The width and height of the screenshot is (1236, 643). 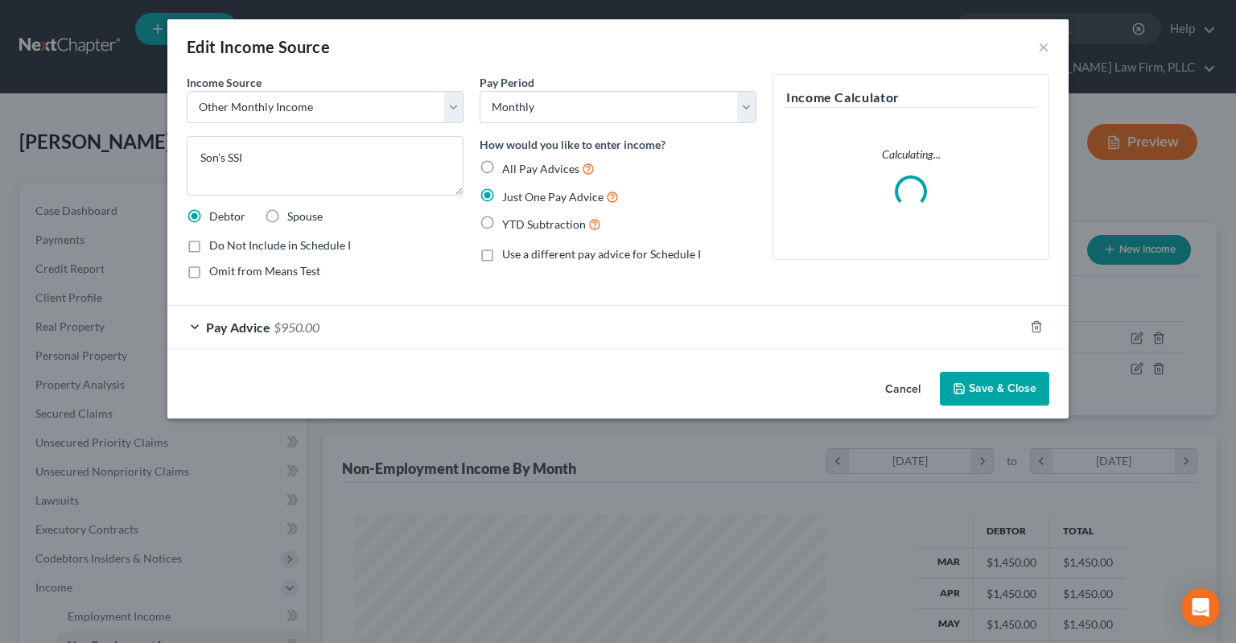 What do you see at coordinates (544, 224) in the screenshot?
I see `span: YTD Subtraction` at bounding box center [544, 224].